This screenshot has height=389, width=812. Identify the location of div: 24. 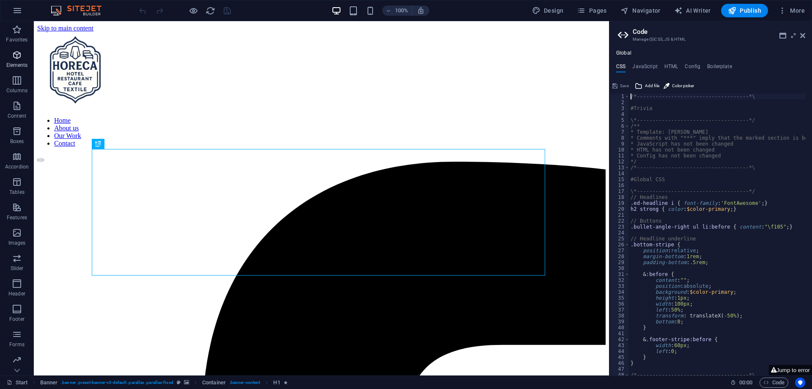
(620, 233).